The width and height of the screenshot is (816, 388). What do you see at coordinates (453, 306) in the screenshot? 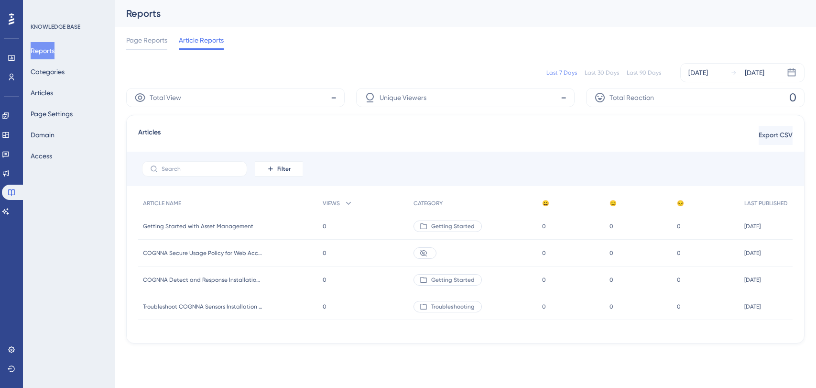
I see `span: Troubleshooting` at bounding box center [453, 306].